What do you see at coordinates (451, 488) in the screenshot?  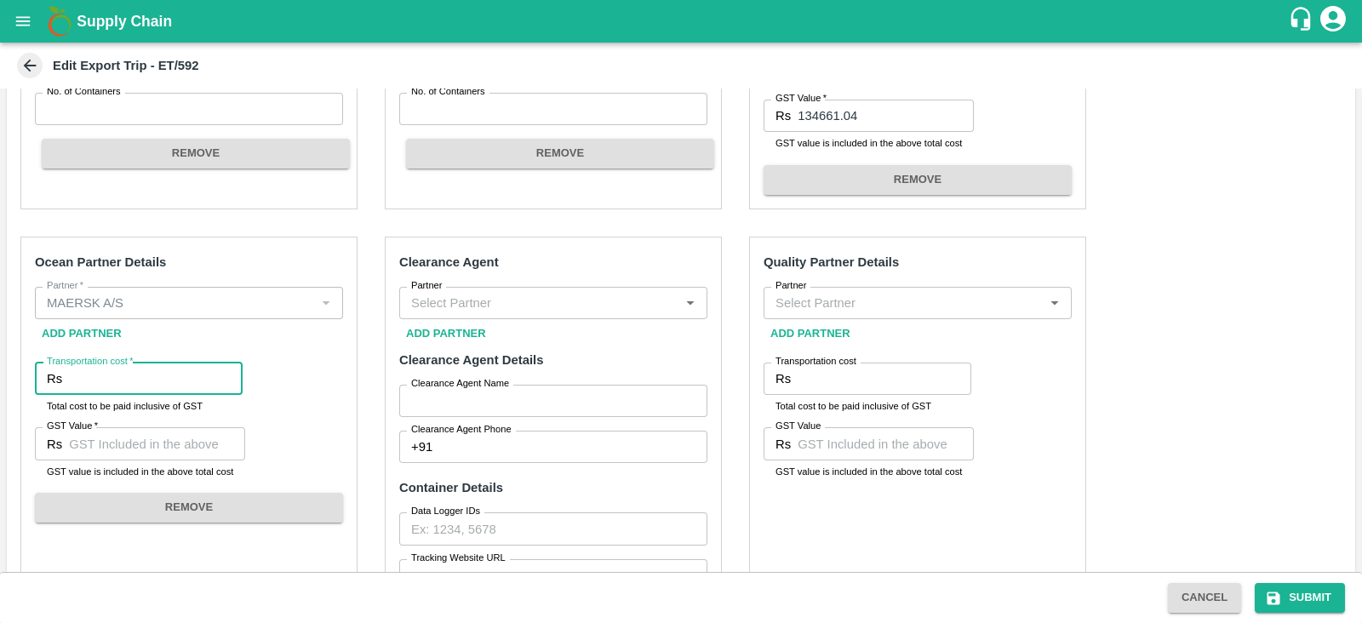 I see `strong: Container Details` at bounding box center [451, 488].